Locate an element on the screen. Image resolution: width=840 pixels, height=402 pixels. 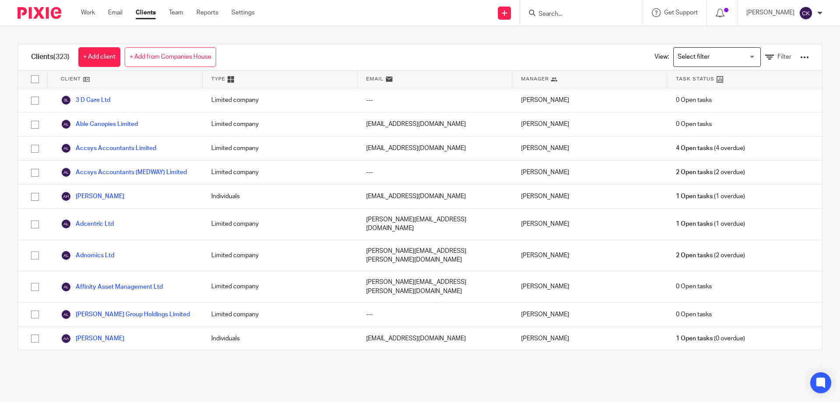
span: 4 Open tasks is located at coordinates (694, 148).